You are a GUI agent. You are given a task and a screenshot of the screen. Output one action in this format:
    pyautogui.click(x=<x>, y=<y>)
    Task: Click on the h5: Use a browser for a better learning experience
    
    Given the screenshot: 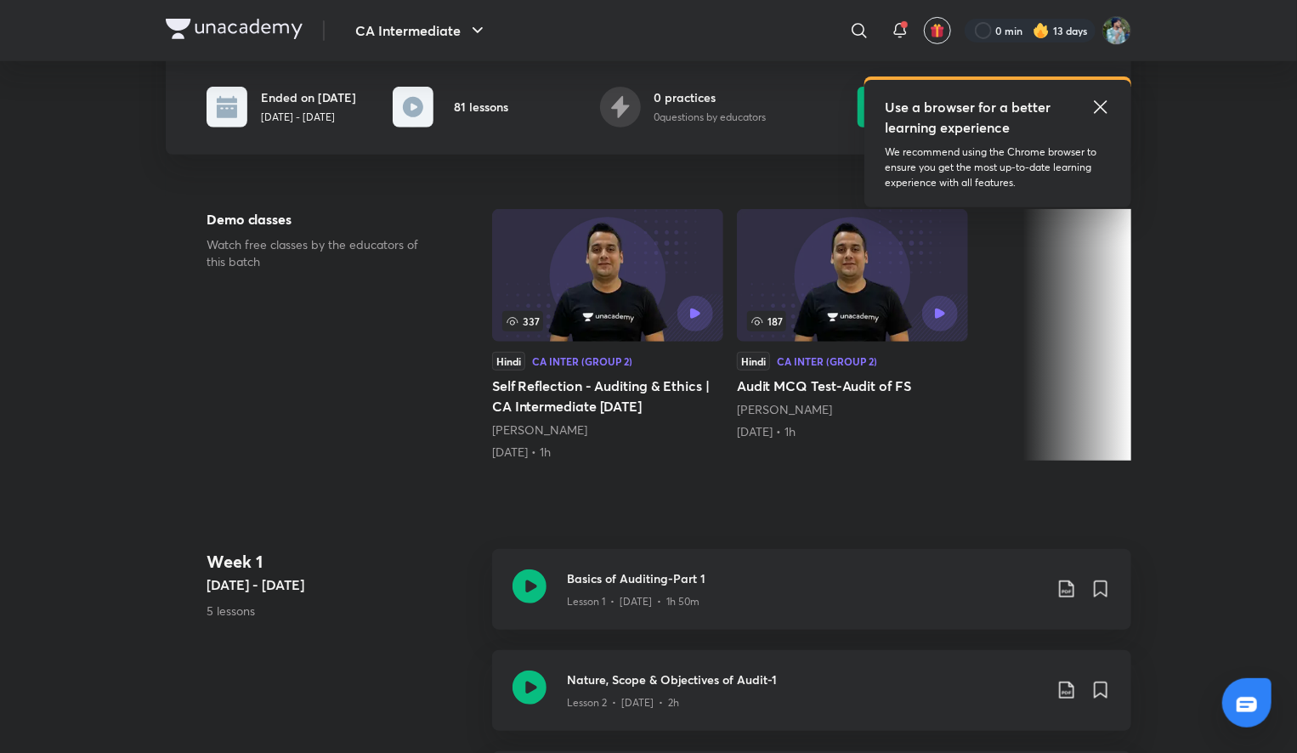 What is the action you would take?
    pyautogui.click(x=969, y=117)
    